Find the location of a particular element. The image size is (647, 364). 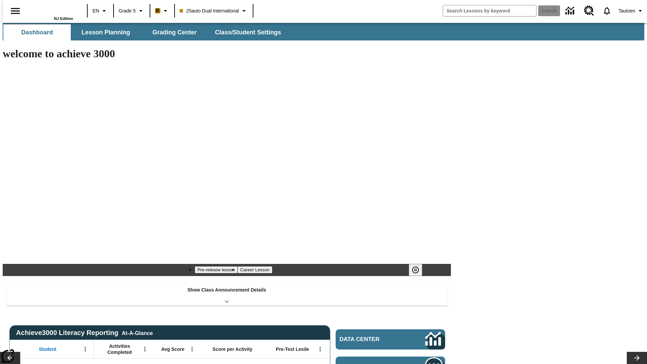

span: Lesson Planning is located at coordinates (106, 32).